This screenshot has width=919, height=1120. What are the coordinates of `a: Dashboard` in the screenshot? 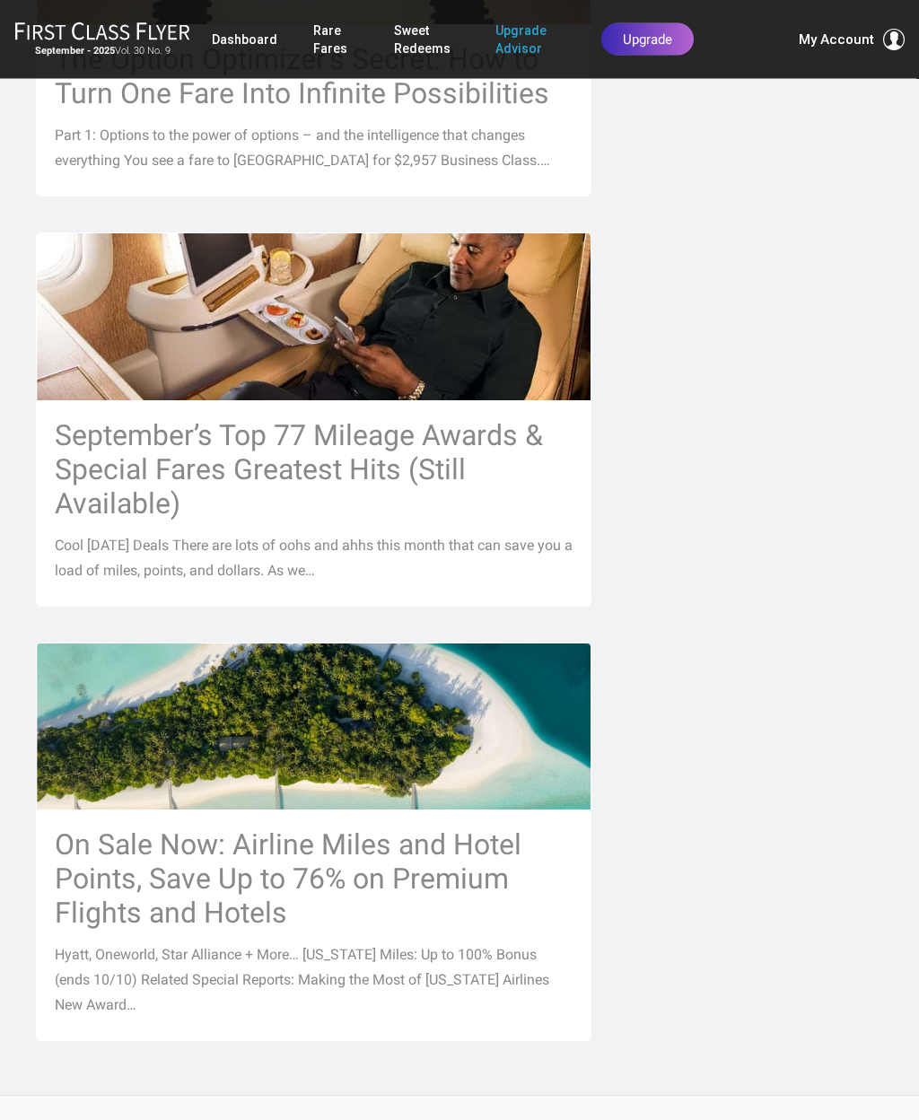 It's located at (244, 39).